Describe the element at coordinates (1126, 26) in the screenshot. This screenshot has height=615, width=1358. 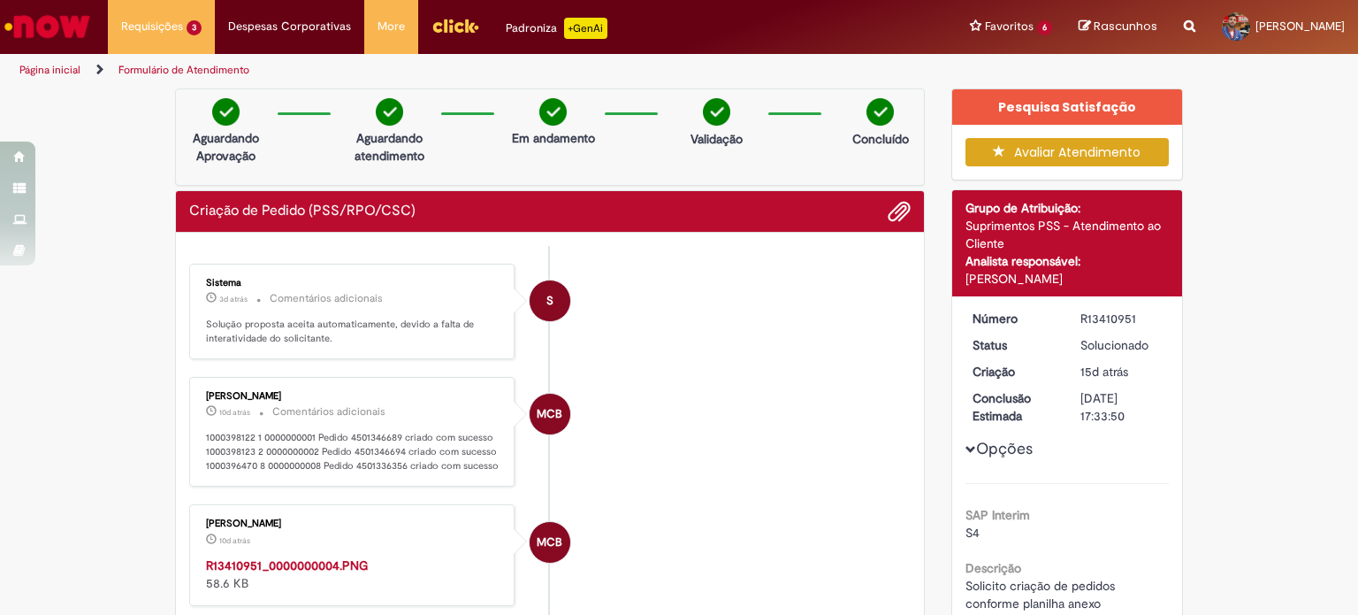
I see `span: Rascunhos` at that location.